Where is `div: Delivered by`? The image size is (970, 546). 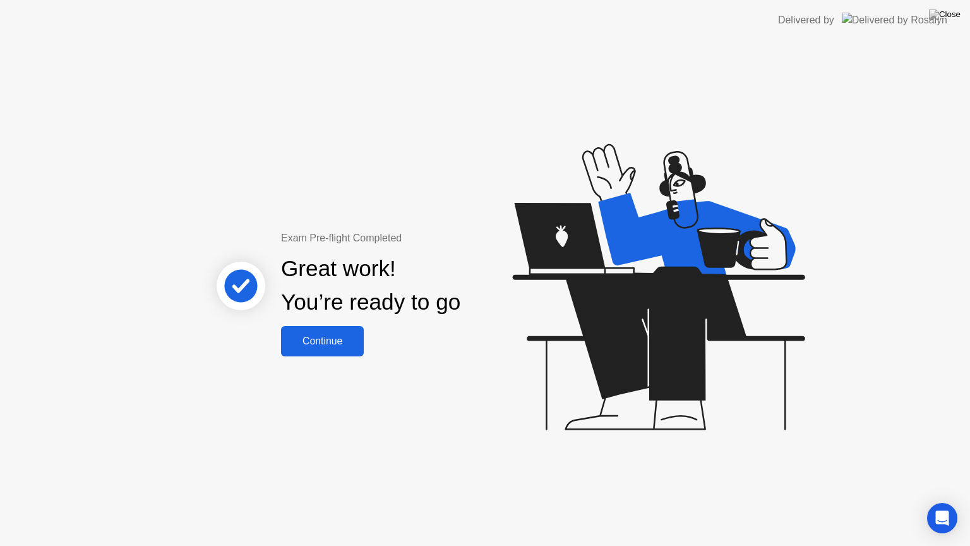
div: Delivered by is located at coordinates (806, 20).